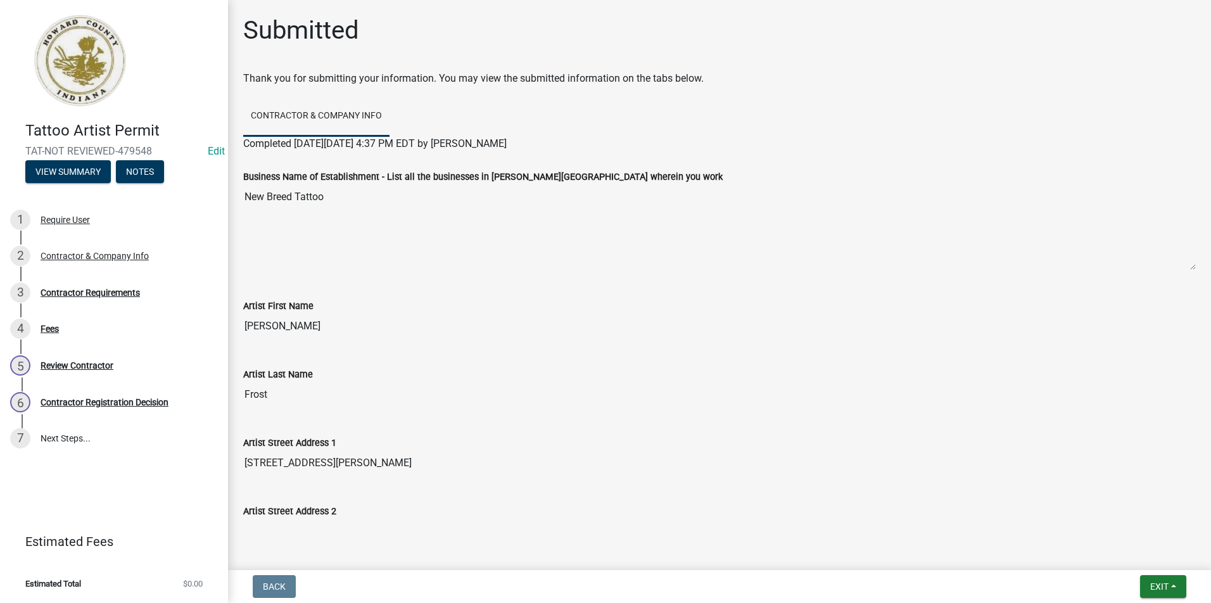 The image size is (1211, 603). What do you see at coordinates (289, 443) in the screenshot?
I see `label: Artist Street Address 1` at bounding box center [289, 443].